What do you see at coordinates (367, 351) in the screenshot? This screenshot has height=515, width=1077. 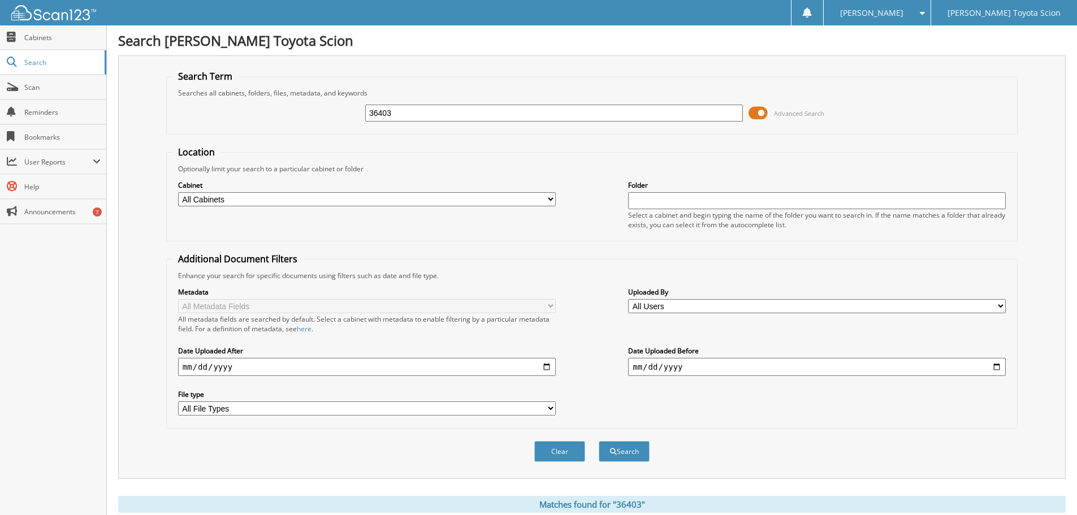 I see `label: Date Uploaded After` at bounding box center [367, 351].